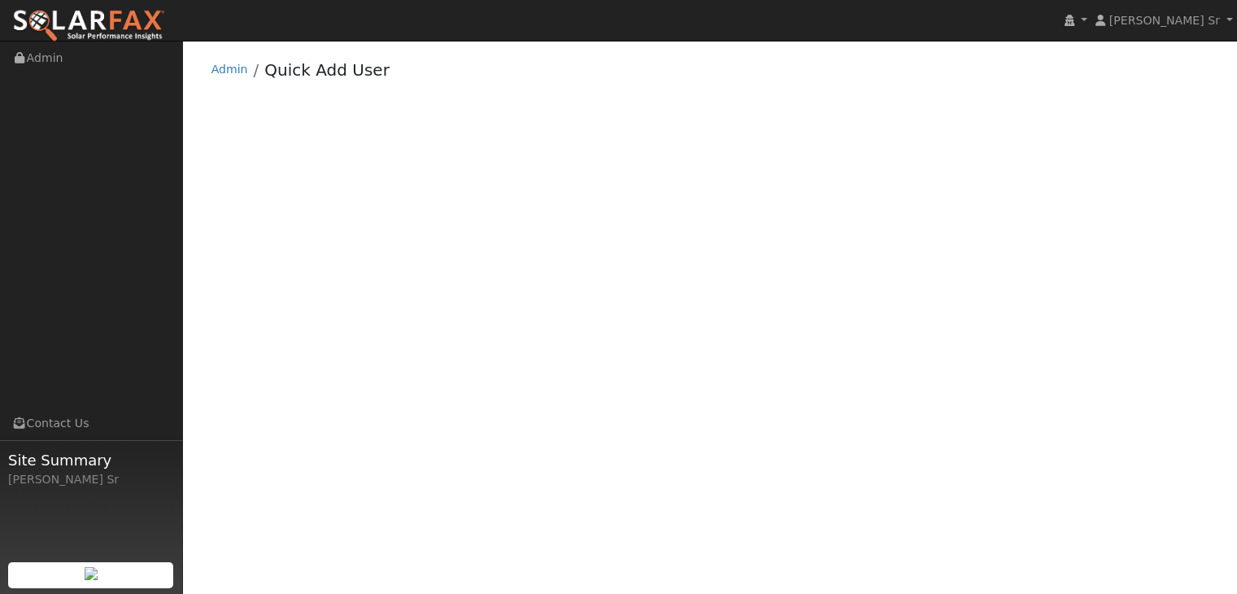  Describe the element at coordinates (91, 573) in the screenshot. I see `img: retrieve` at that location.